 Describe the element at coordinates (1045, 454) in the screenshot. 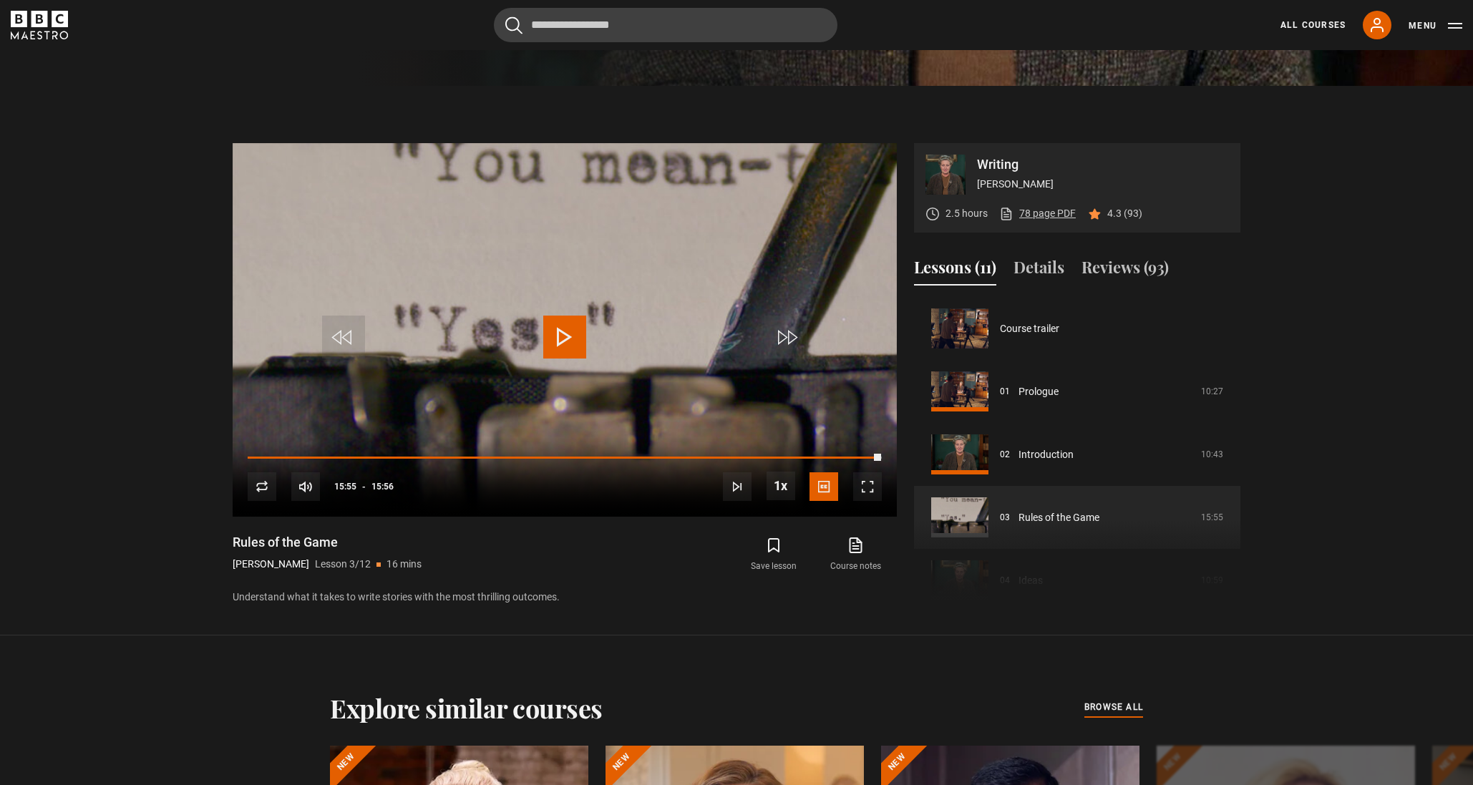

I see `a: Introduction` at that location.